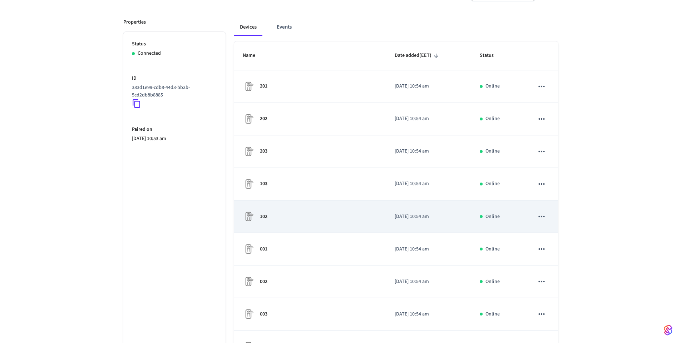  I want to click on p: 203, so click(264, 151).